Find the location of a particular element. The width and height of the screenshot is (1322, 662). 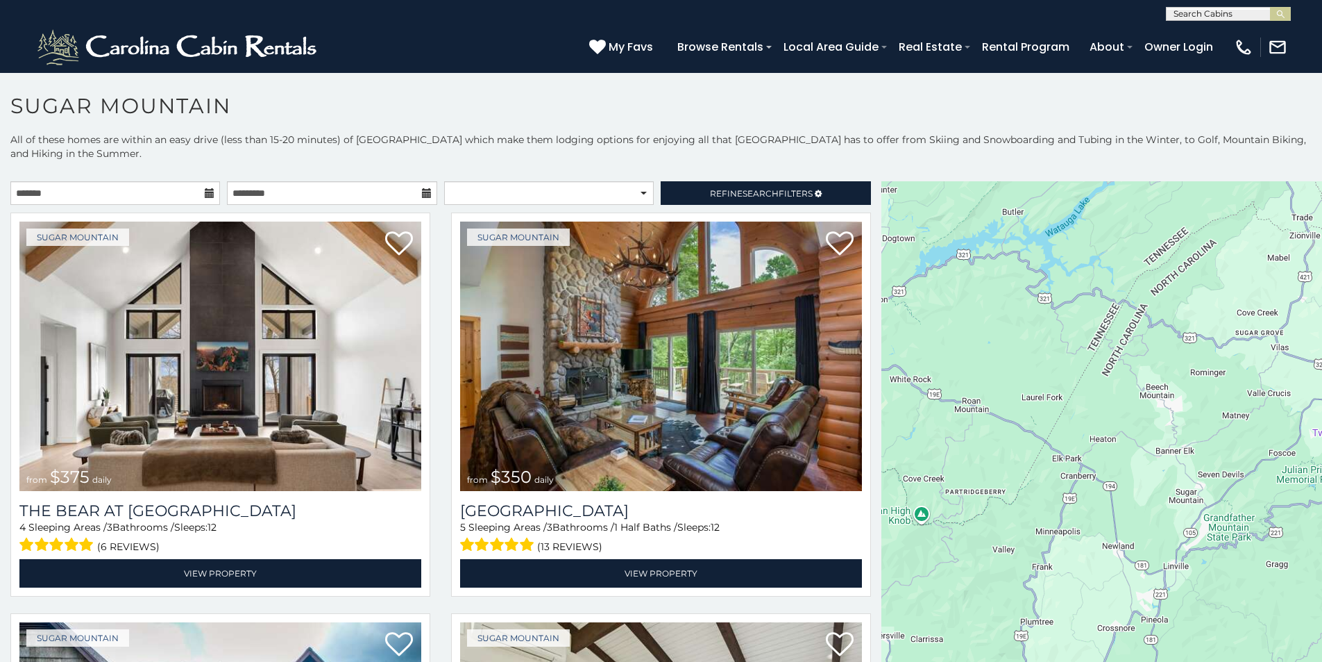

span: $375 is located at coordinates (69, 476).